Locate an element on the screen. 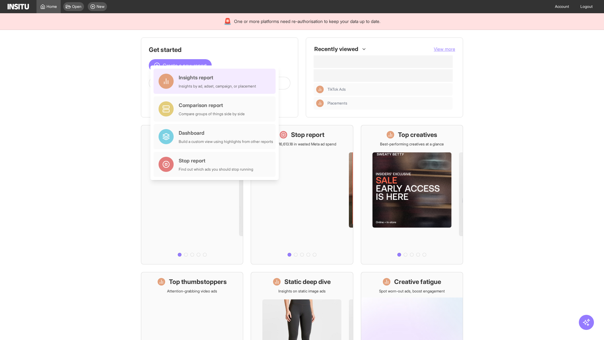 The width and height of the screenshot is (604, 340). p: Best-performing creatives at a glance is located at coordinates (412, 144).